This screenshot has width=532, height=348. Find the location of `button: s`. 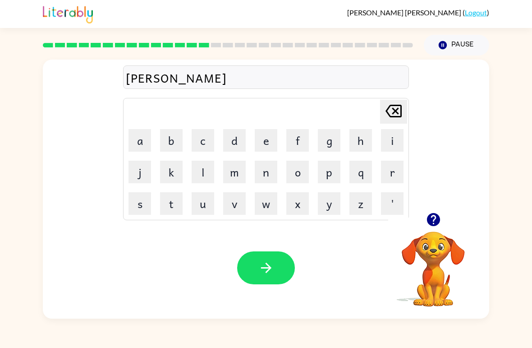

button: s is located at coordinates (140, 203).